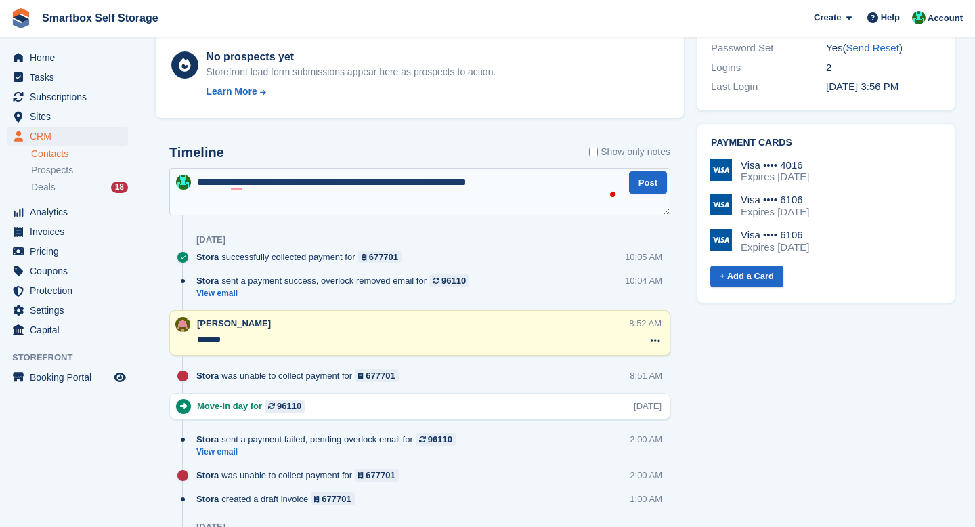 The image size is (975, 527). What do you see at coordinates (643, 257) in the screenshot?
I see `div: 10:05 AM` at bounding box center [643, 257].